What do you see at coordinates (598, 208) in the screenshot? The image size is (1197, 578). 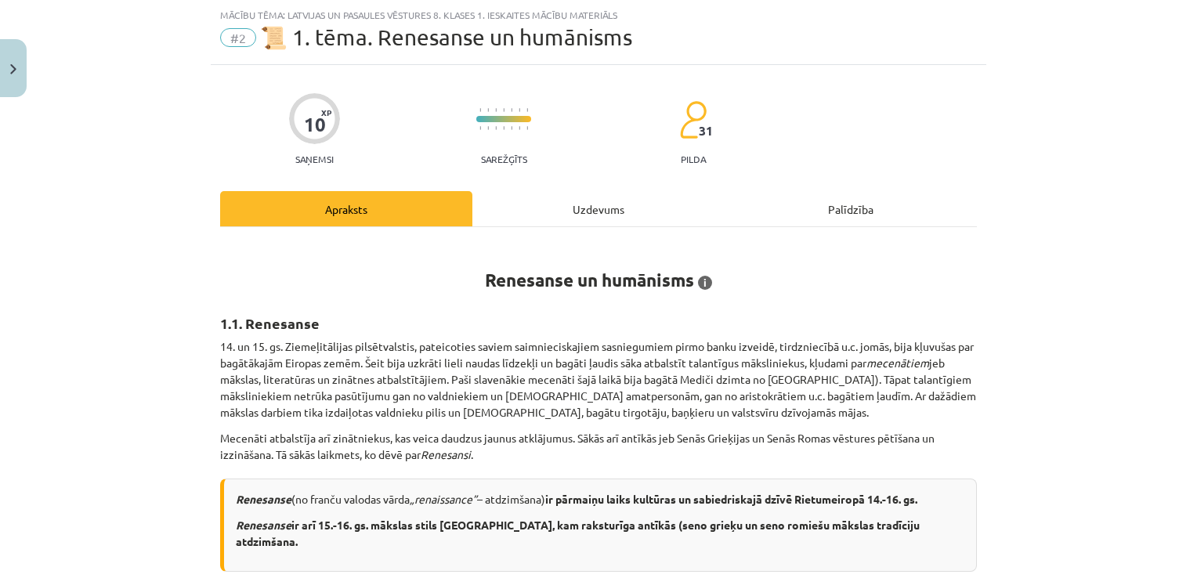 I see `div: Uzdevums` at bounding box center [598, 208].